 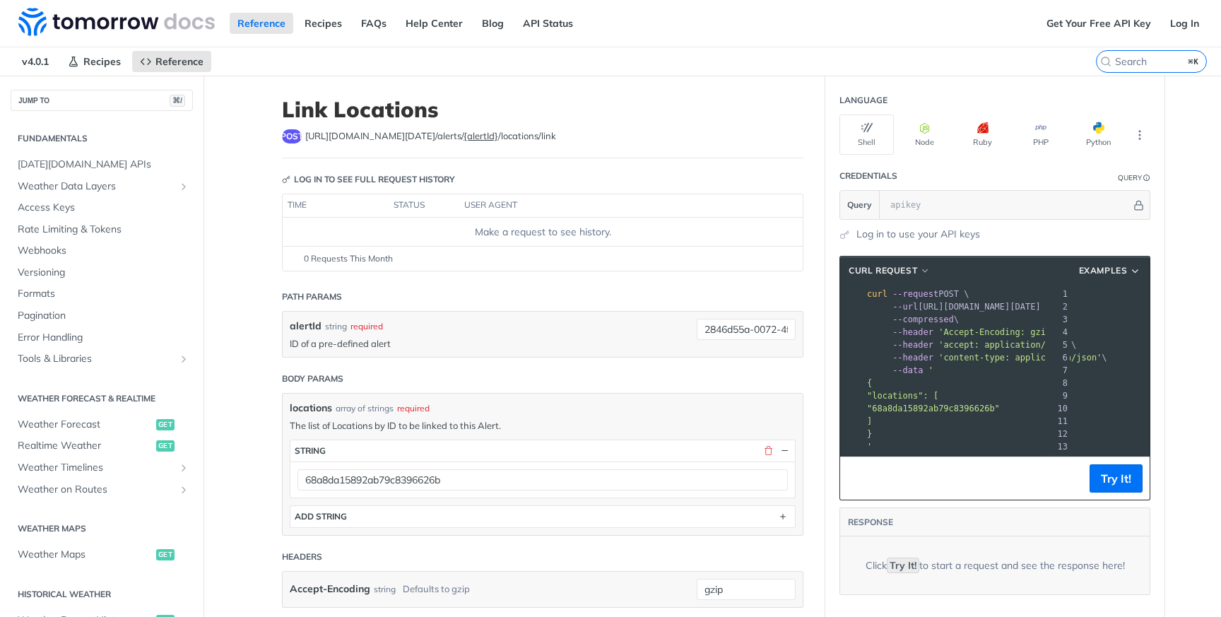 I want to click on button: Python, so click(x=1098, y=134).